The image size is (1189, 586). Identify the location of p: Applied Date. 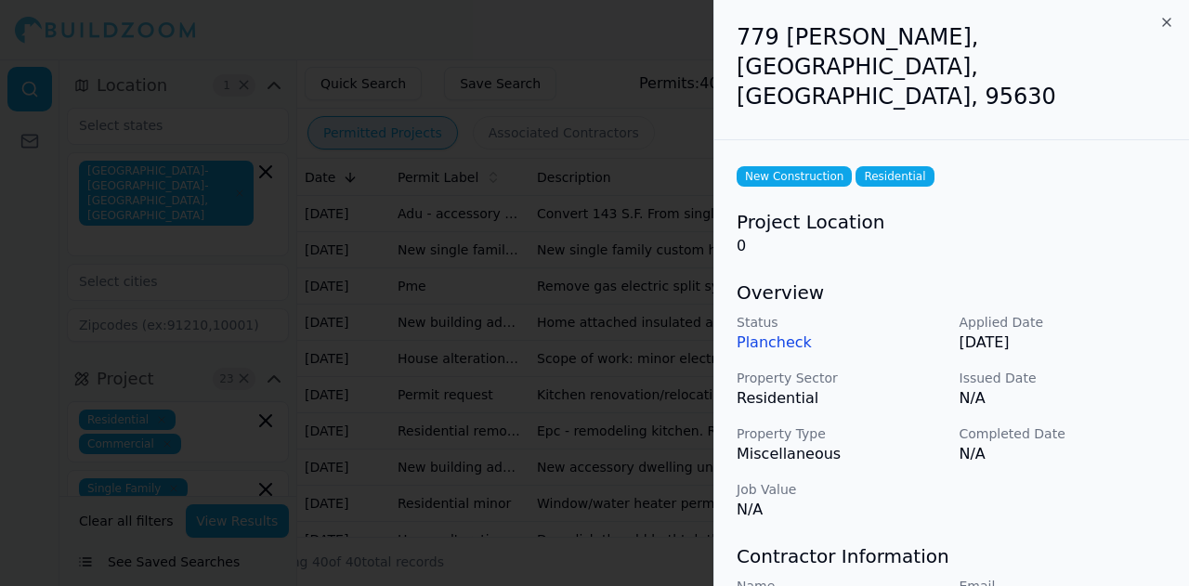
(1064, 322).